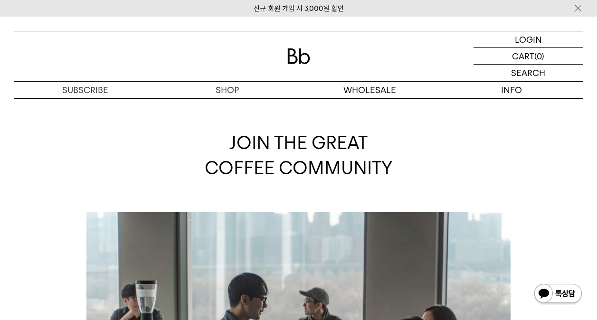 The height and width of the screenshot is (320, 597). I want to click on span: JOIN THE GREAT COFFEE COMMUNITY, so click(299, 155).